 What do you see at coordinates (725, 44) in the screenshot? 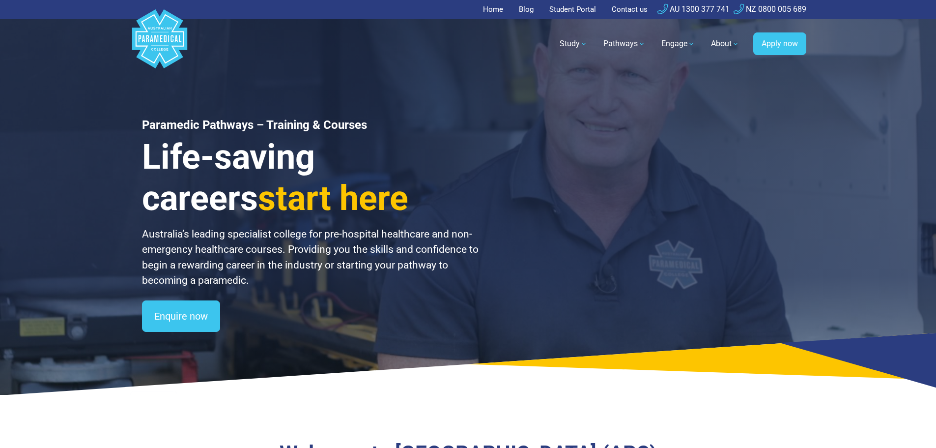
I see `a: About` at bounding box center [725, 44].